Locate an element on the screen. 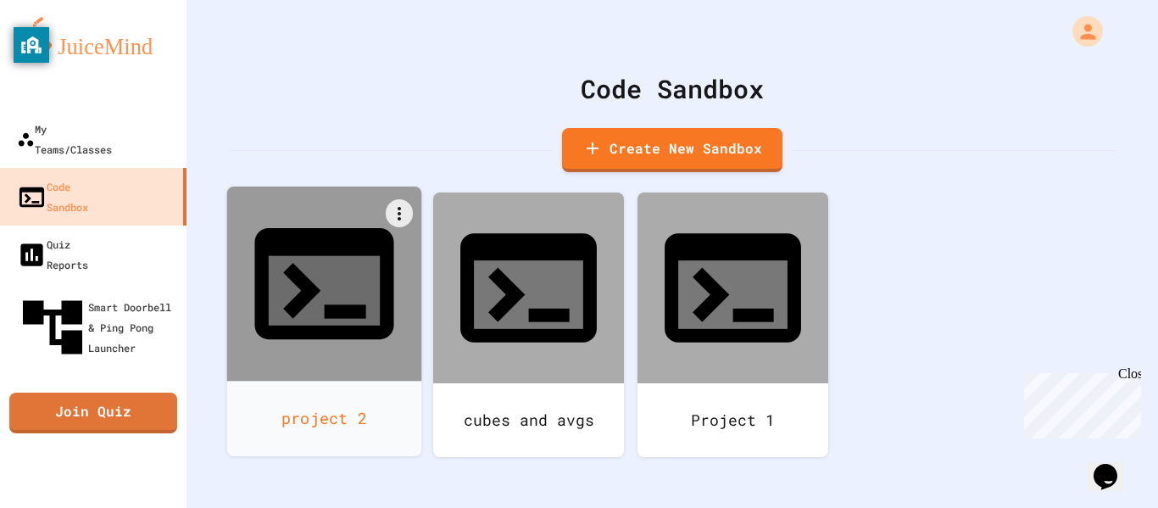 The width and height of the screenshot is (1158, 508). a: Project 1 is located at coordinates (732, 325).